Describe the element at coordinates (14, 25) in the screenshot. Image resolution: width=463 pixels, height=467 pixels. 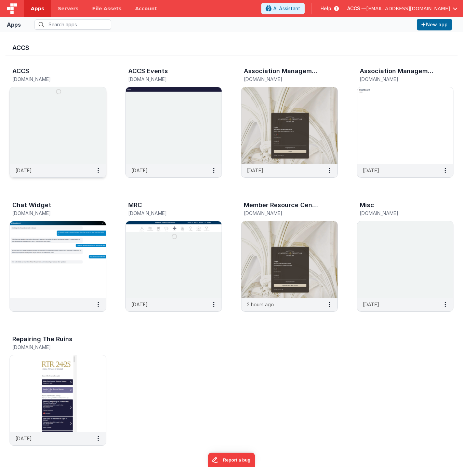
I see `div: Apps` at that location.